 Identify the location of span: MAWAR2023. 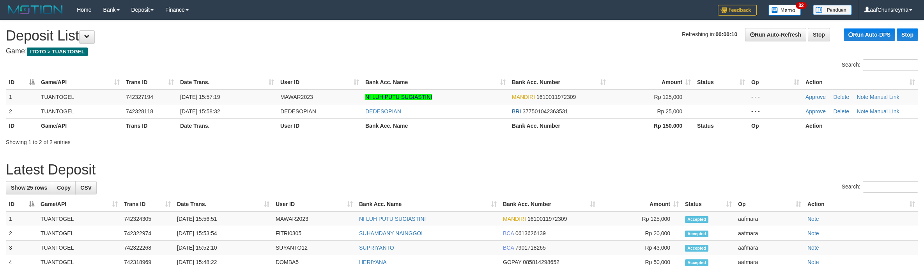
(297, 97).